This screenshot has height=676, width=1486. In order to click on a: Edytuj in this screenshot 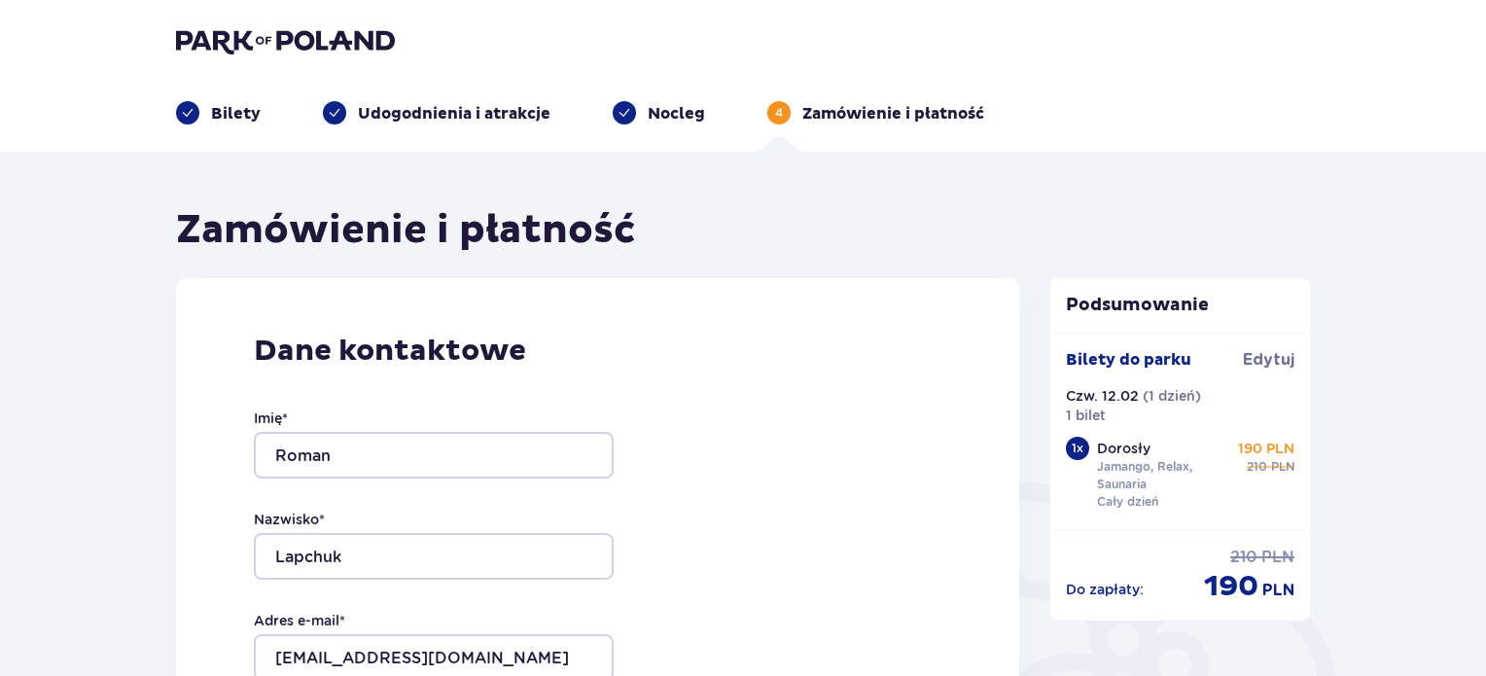, I will do `click(1268, 360)`.